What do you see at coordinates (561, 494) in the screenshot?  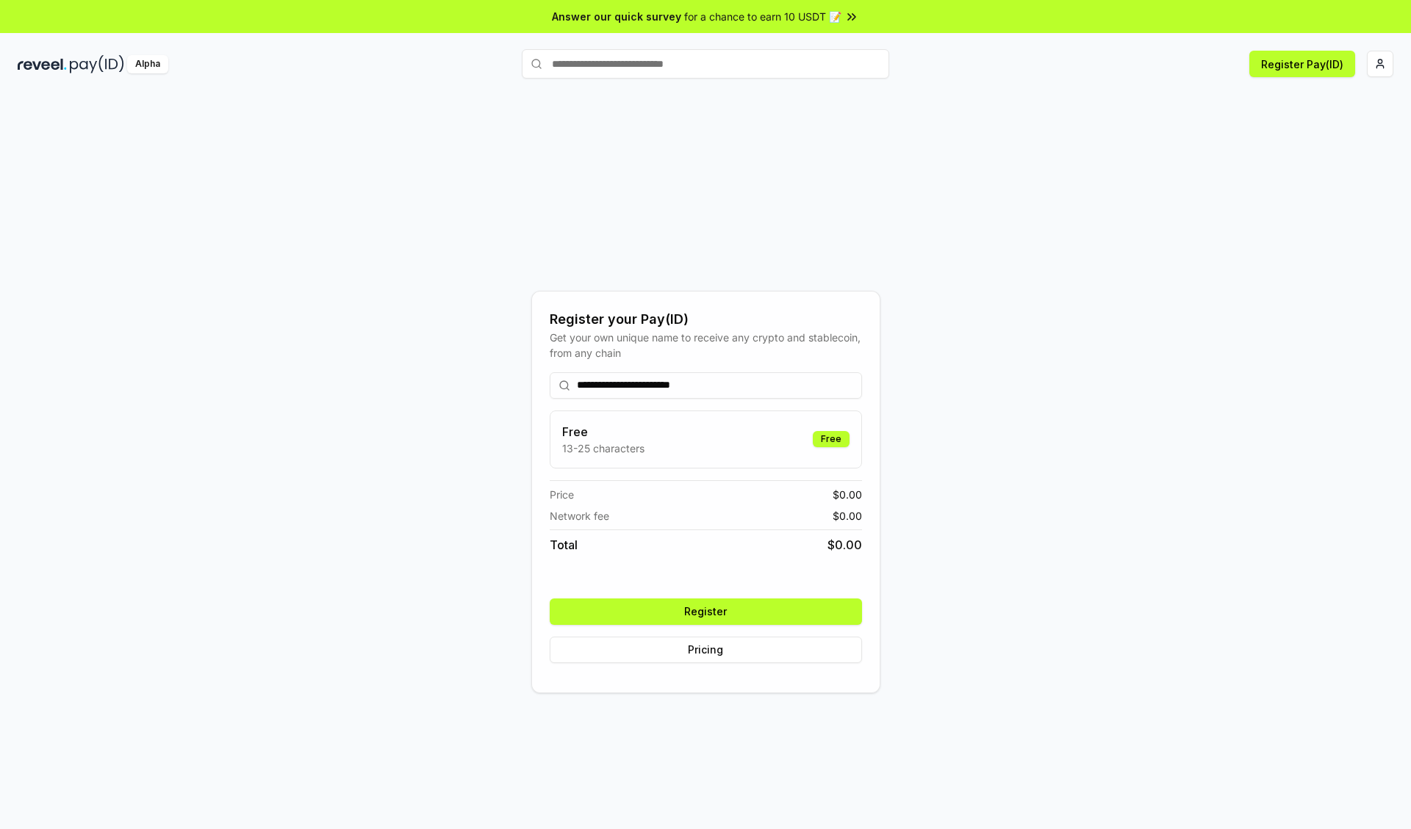 I see `span: Price` at bounding box center [561, 494].